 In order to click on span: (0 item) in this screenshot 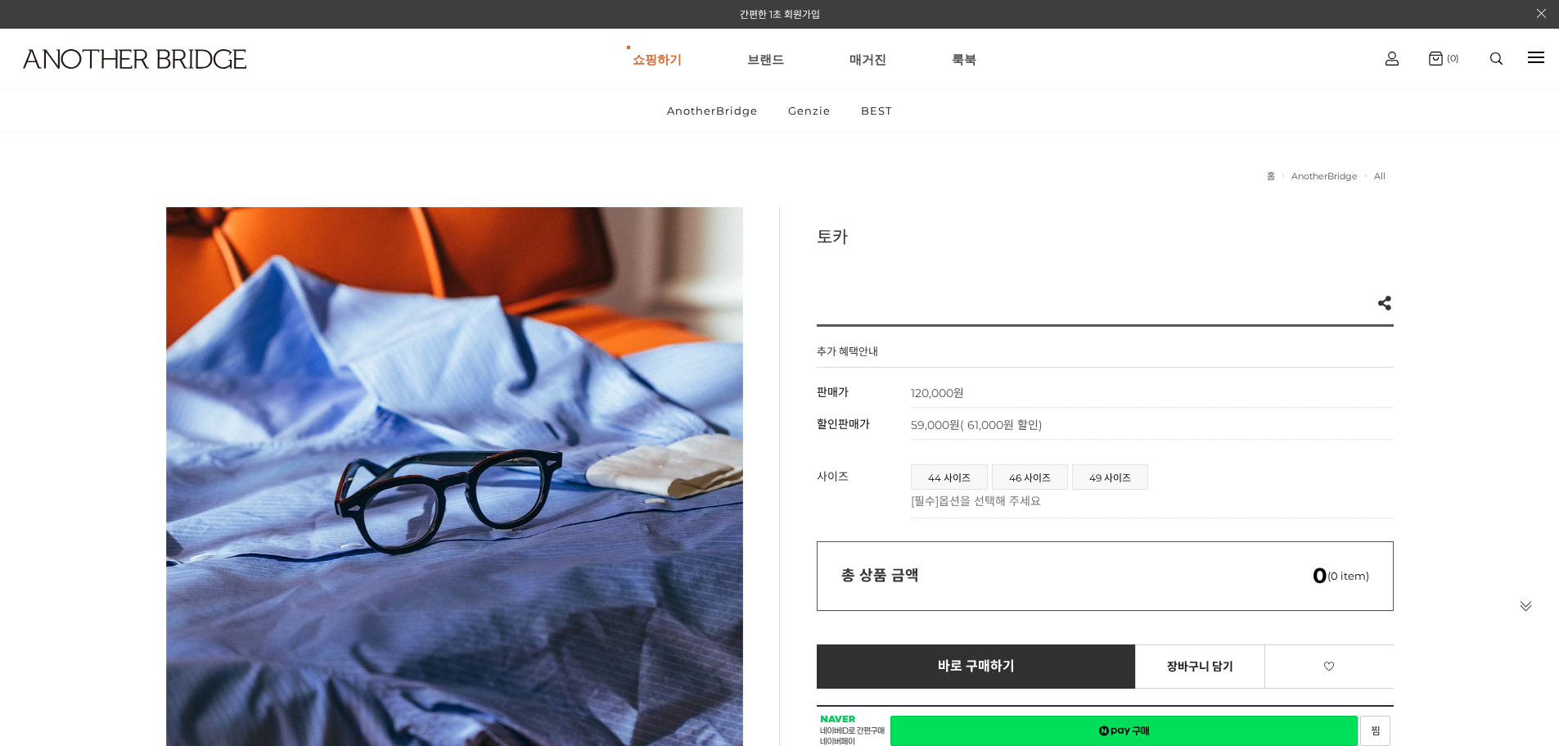, I will do `click(1341, 575)`.